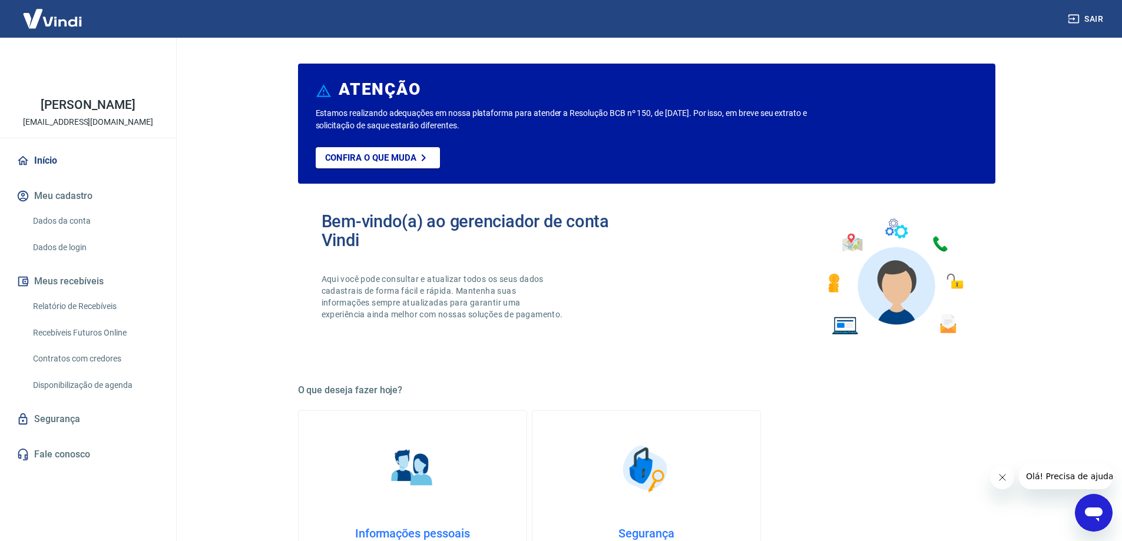 The image size is (1122, 541). I want to click on a: Início, so click(88, 161).